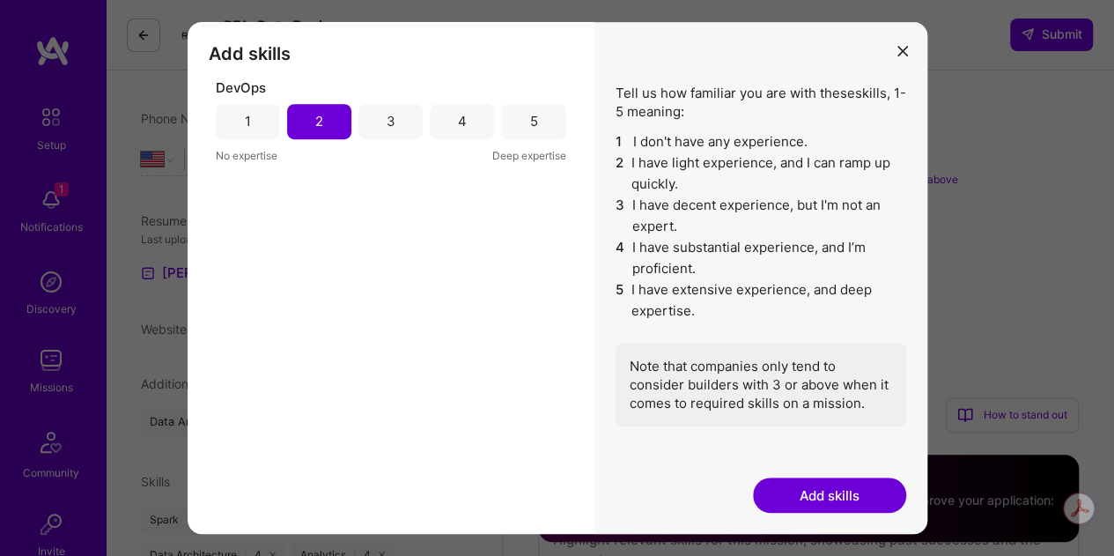 This screenshot has height=556, width=1114. What do you see at coordinates (621, 142) in the screenshot?
I see `span: 1` at bounding box center [621, 142].